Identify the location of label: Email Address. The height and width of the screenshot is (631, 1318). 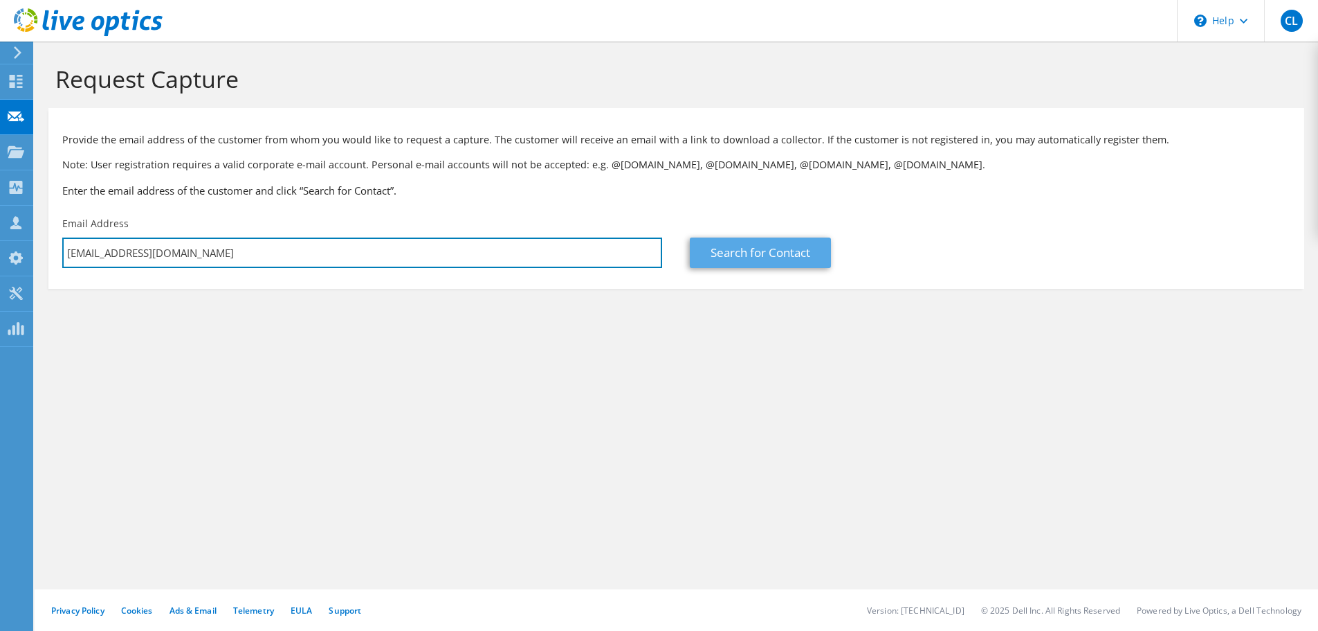
(96, 224).